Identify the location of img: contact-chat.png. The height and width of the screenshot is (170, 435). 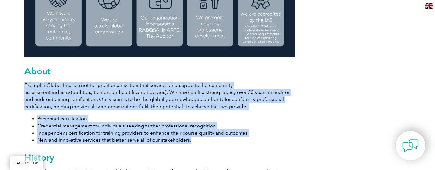
(411, 146).